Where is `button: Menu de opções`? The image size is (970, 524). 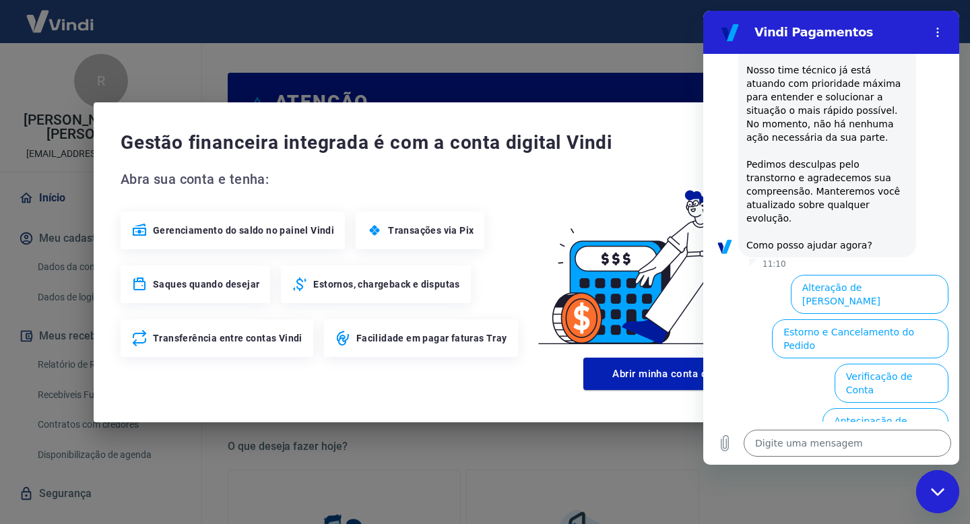
button: Menu de opções is located at coordinates (234, 22).